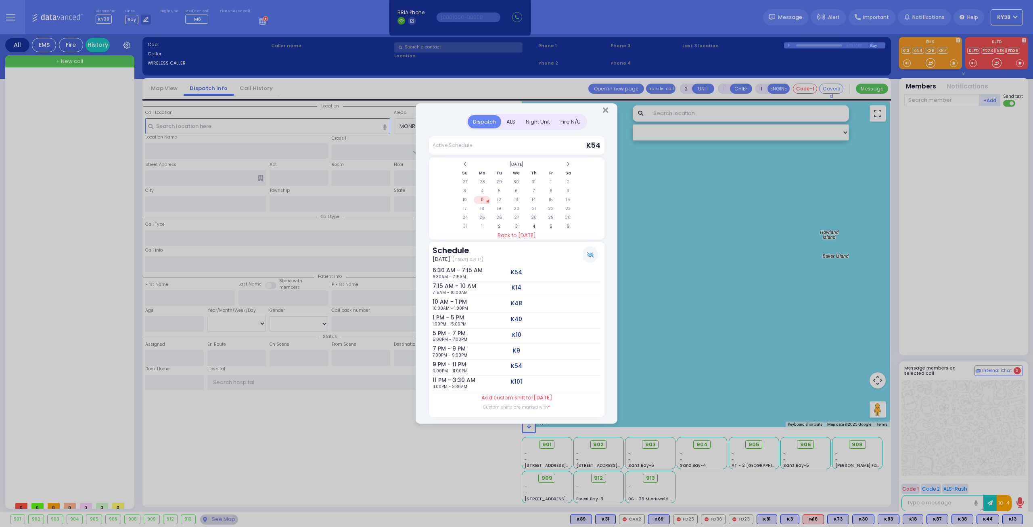 The height and width of the screenshot is (527, 1033). What do you see at coordinates (482, 173) in the screenshot?
I see `th: Mo` at bounding box center [482, 173].